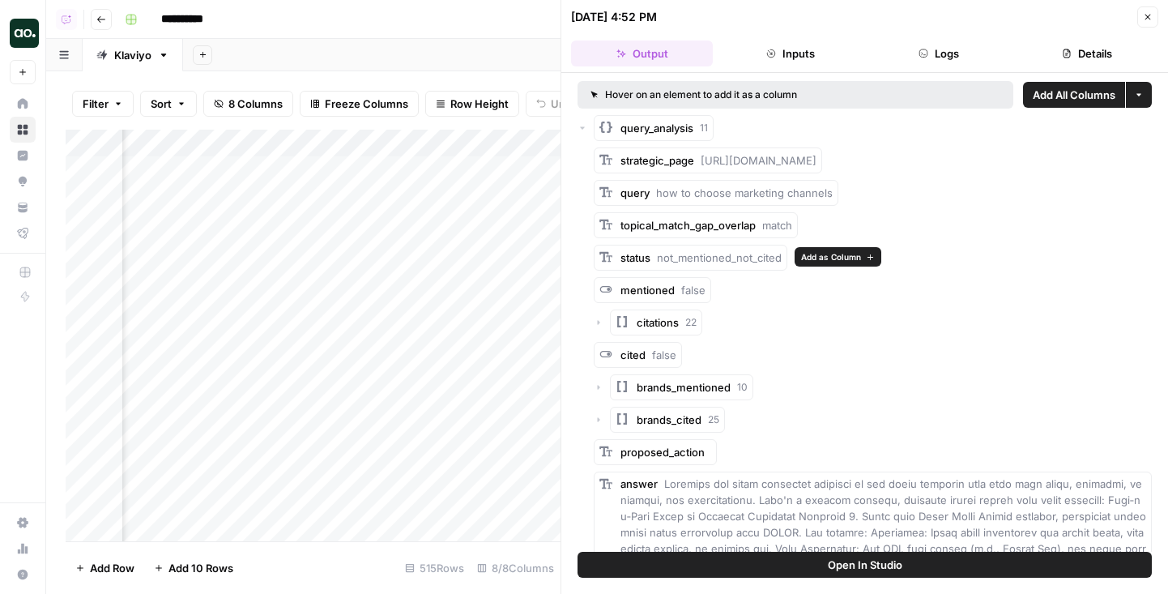 The image size is (1168, 594). Describe the element at coordinates (23, 104) in the screenshot. I see `a: Home` at that location.